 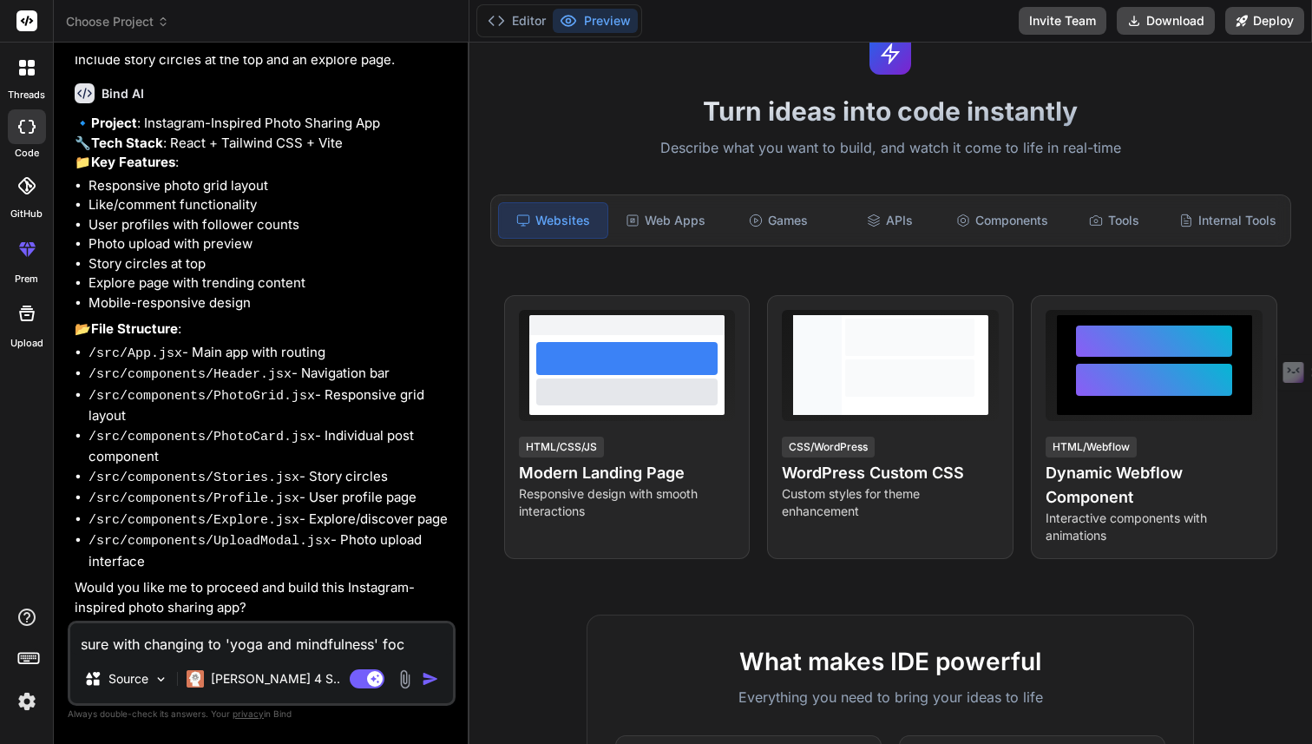 What do you see at coordinates (26, 213) in the screenshot?
I see `label: GitHub` at bounding box center [26, 213].